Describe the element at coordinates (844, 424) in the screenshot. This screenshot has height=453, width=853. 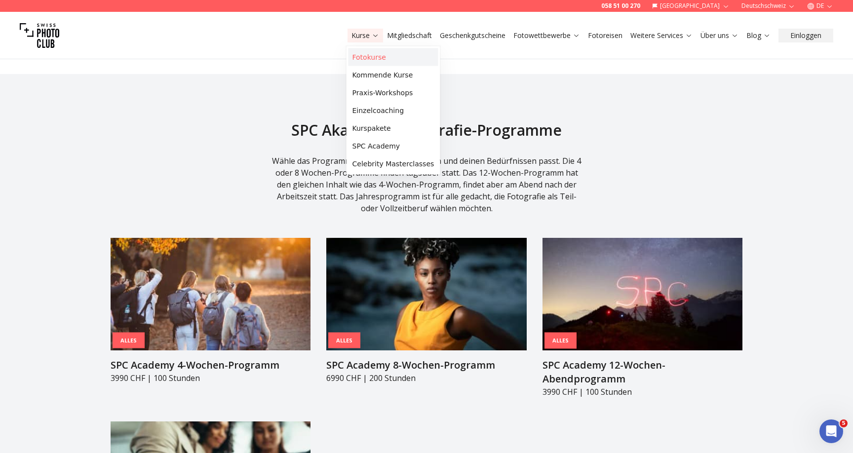
I see `span: 5` at that location.